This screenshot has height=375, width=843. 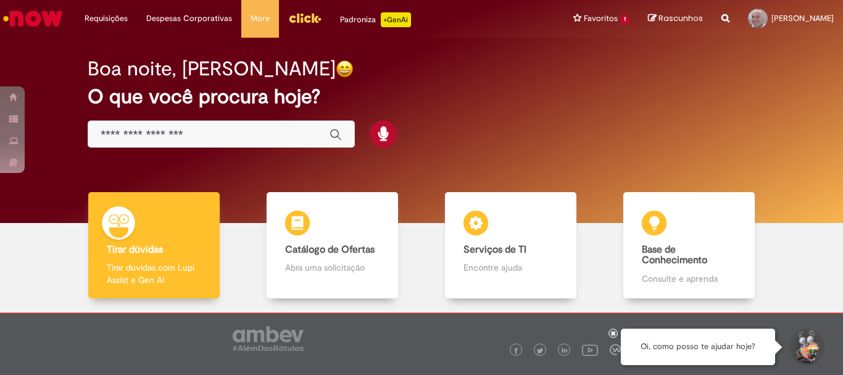 What do you see at coordinates (625, 19) in the screenshot?
I see `span: 1` at bounding box center [625, 19].